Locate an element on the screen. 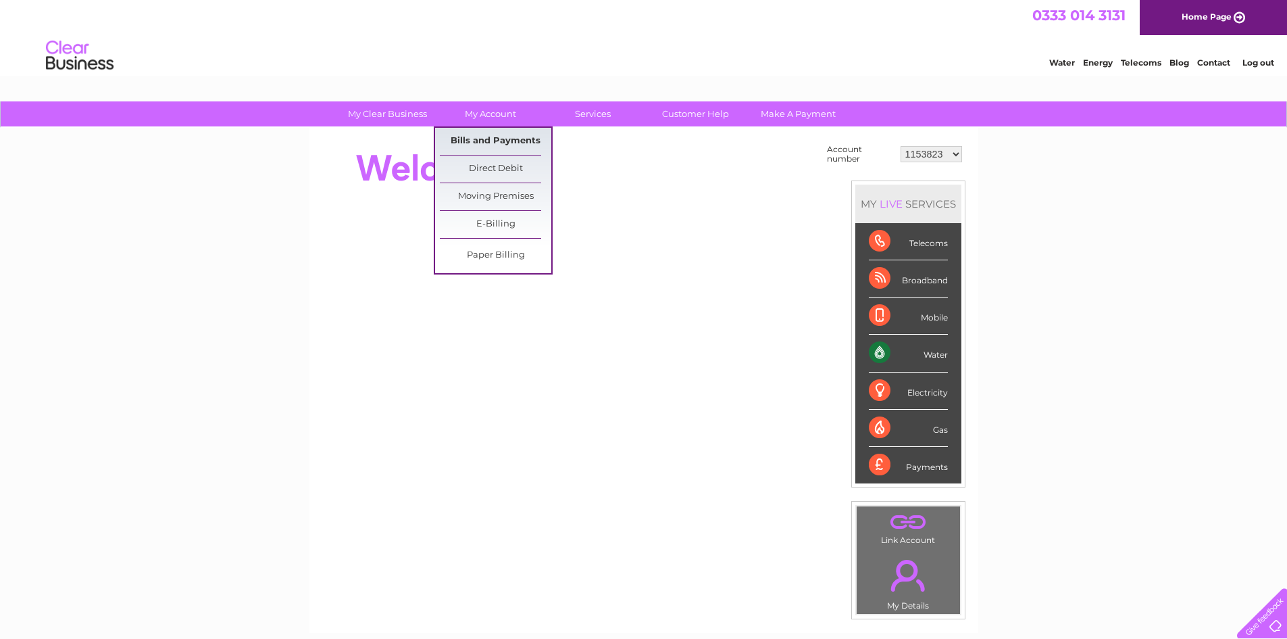 The image size is (1287, 639). td: My Details is located at coordinates (908, 581).